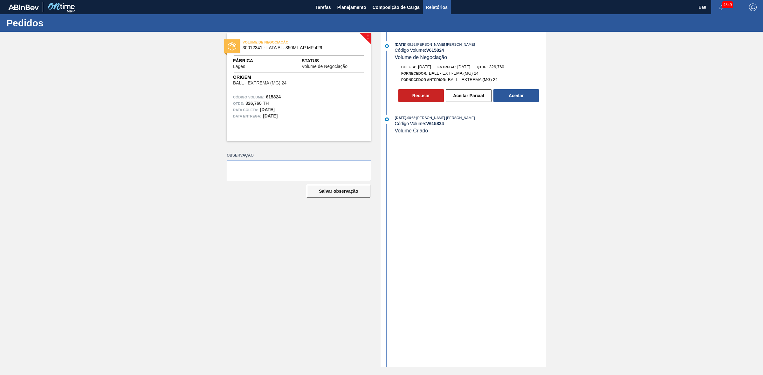 This screenshot has height=375, width=763. Describe the element at coordinates (299, 155) in the screenshot. I see `label: Observação` at that location.